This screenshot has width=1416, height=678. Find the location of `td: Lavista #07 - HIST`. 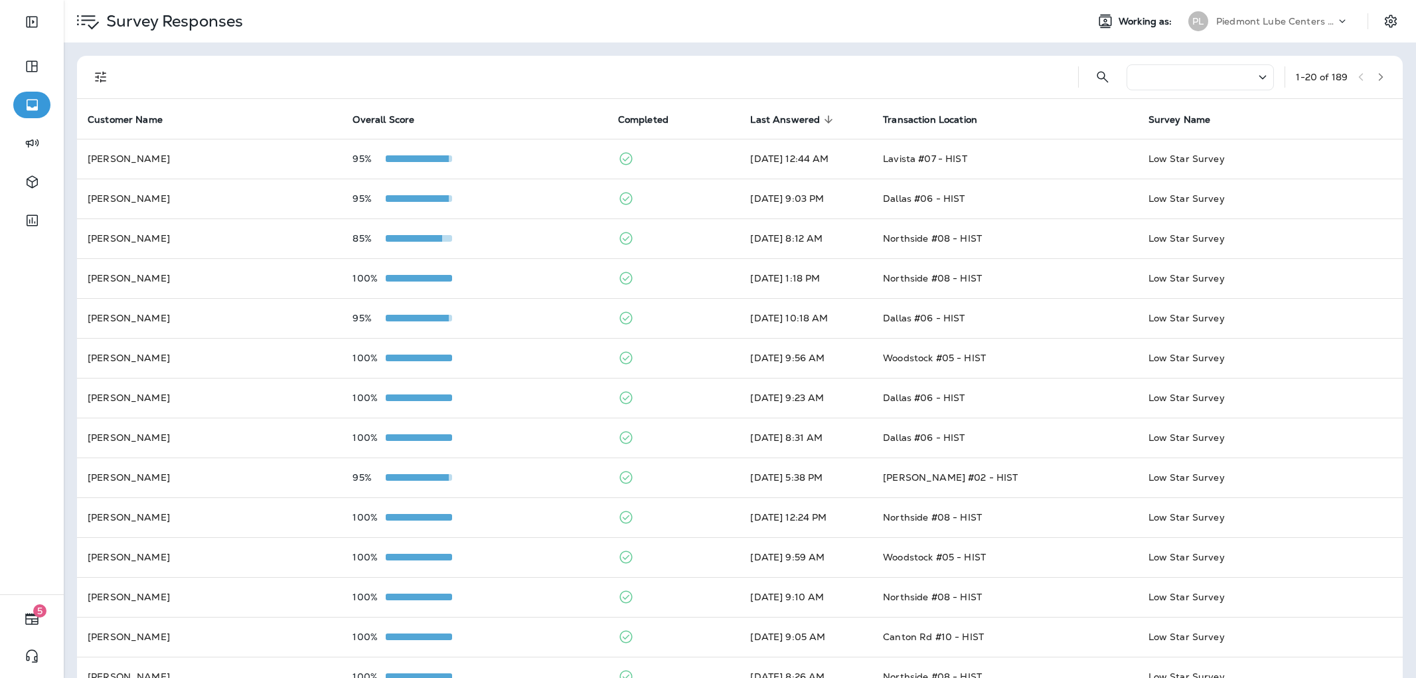

td: Lavista #07 - HIST is located at coordinates (1005, 159).